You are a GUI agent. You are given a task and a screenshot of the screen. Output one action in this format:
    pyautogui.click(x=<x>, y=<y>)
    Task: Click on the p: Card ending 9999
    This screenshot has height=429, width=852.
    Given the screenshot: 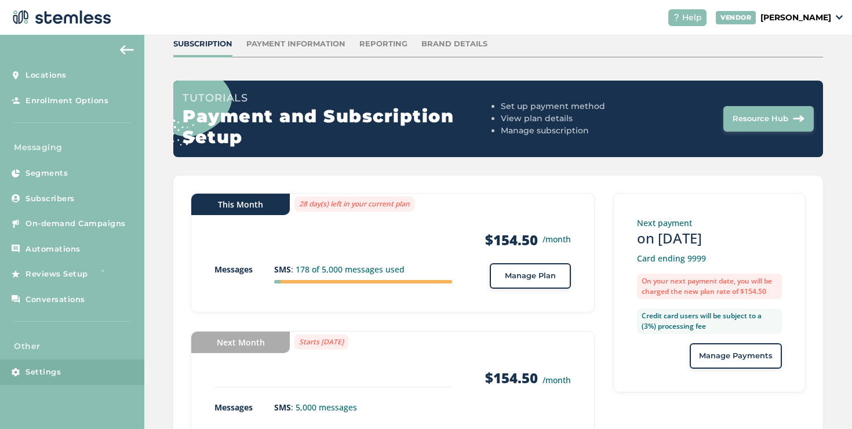 What is the action you would take?
    pyautogui.click(x=709, y=258)
    